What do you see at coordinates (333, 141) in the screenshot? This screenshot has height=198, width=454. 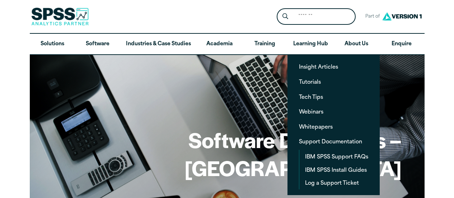 I see `a: Support Documentation` at bounding box center [333, 141].